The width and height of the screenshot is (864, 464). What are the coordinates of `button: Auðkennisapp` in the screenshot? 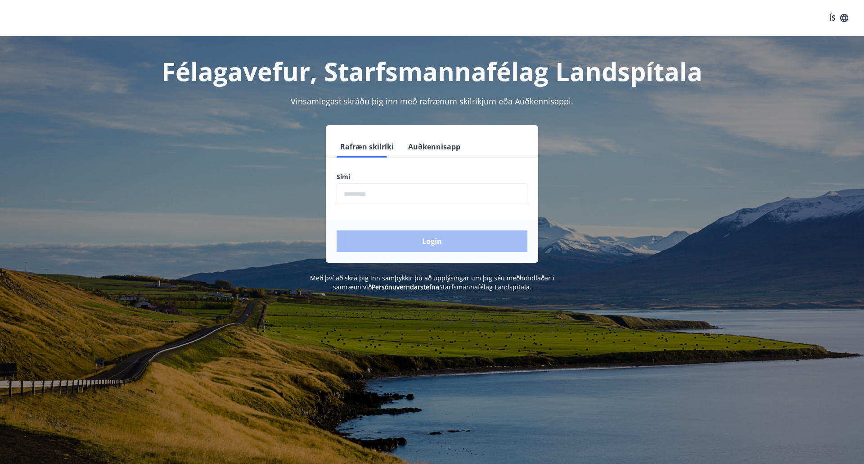 It's located at (434, 147).